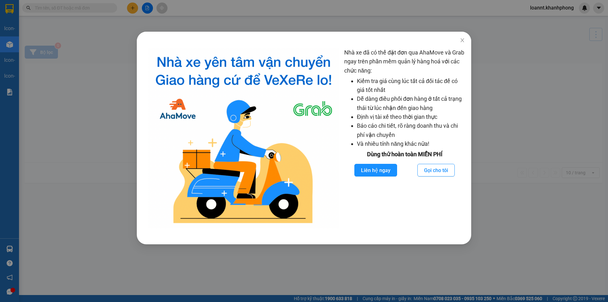 The height and width of the screenshot is (302, 608). I want to click on div: Dùng thử hoàn toàn MIỄN PHÍ, so click(404, 154).